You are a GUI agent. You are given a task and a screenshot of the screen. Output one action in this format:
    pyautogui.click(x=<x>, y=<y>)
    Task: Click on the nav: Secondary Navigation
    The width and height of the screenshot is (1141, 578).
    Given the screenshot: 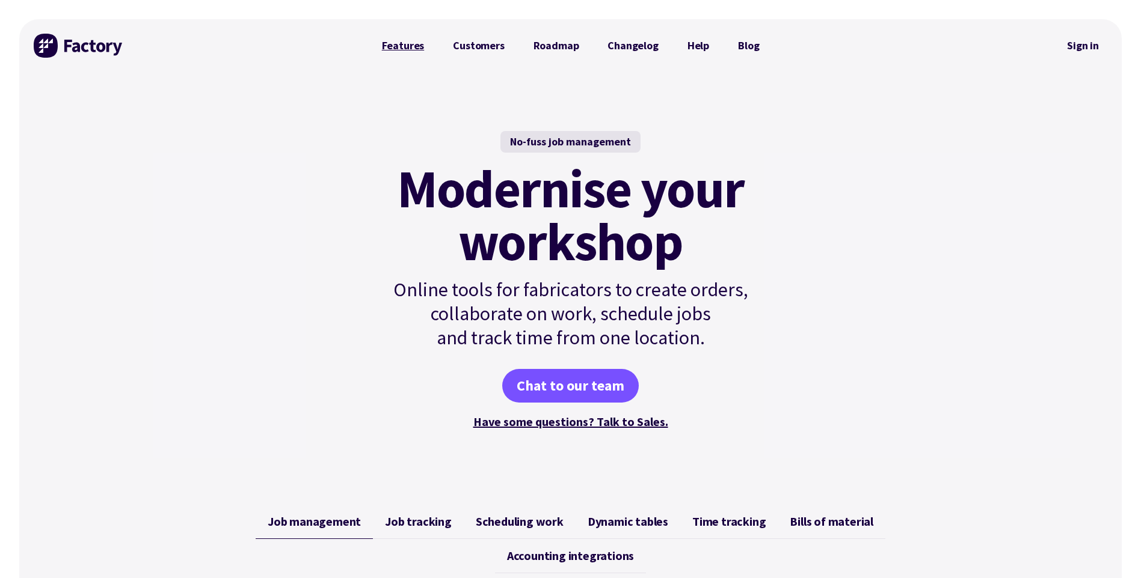 What is the action you would take?
    pyautogui.click(x=1082, y=46)
    